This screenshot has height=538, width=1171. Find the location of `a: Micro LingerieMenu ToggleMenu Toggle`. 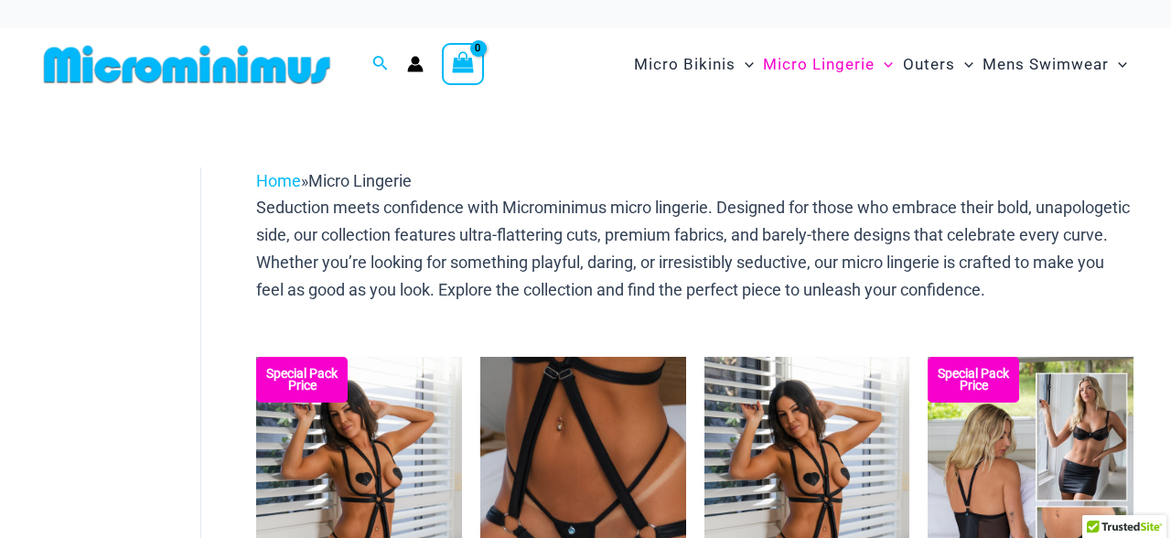

a: Micro LingerieMenu ToggleMenu Toggle is located at coordinates (828, 64).